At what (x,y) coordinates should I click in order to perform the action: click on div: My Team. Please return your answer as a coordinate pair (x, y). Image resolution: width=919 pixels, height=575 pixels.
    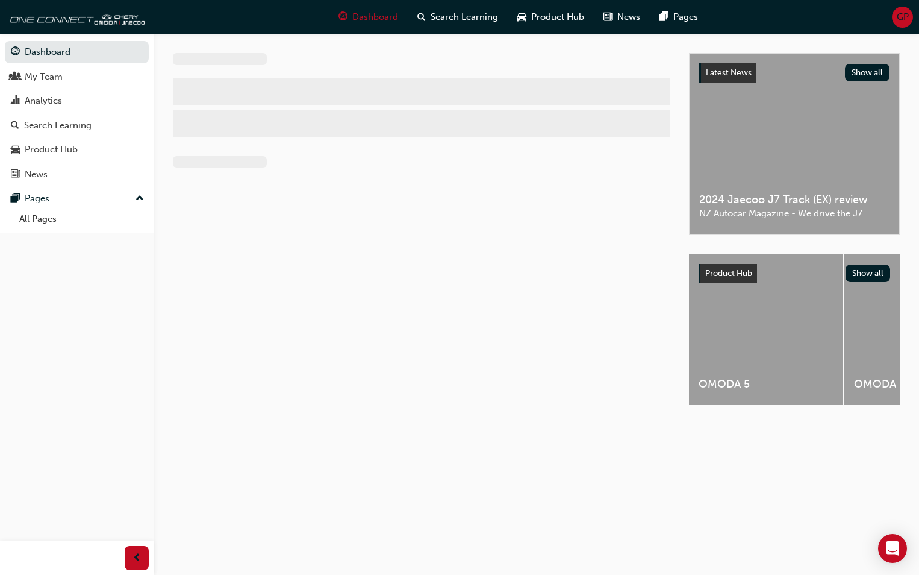
    Looking at the image, I should click on (43, 76).